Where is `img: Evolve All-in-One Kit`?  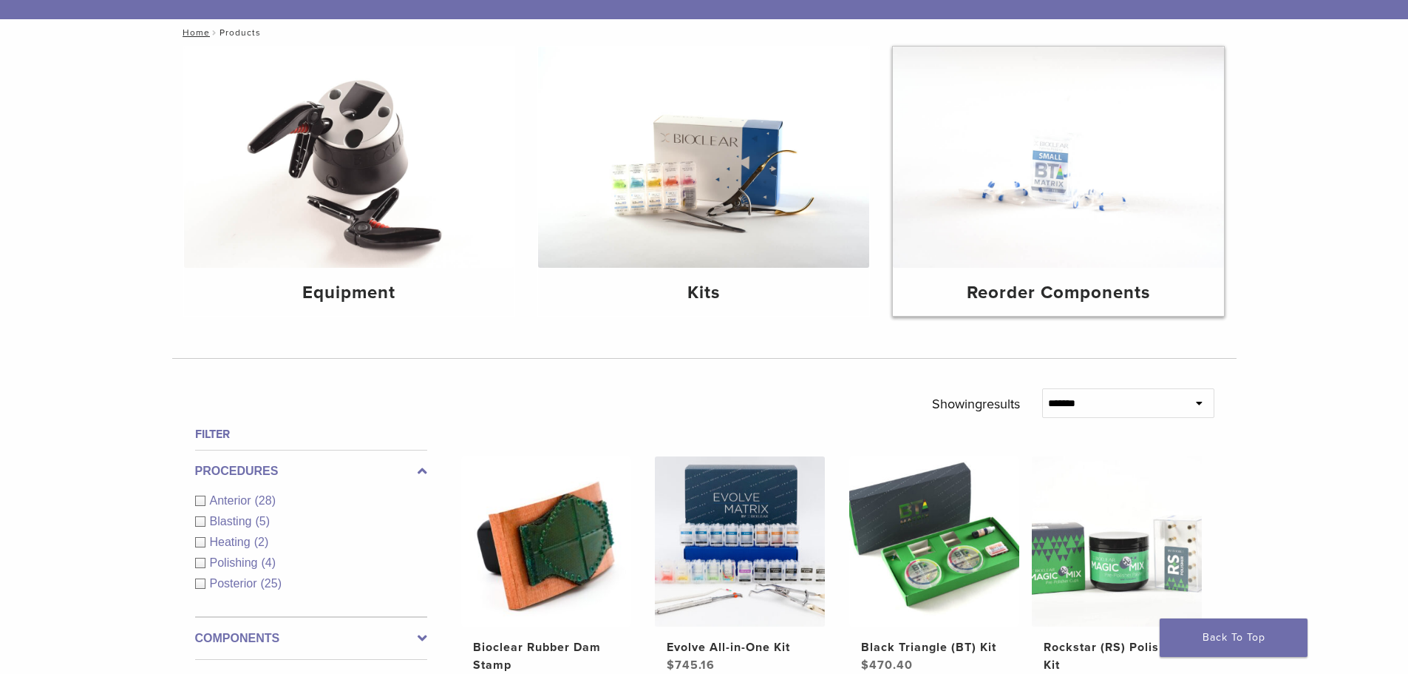 img: Evolve All-in-One Kit is located at coordinates (740, 541).